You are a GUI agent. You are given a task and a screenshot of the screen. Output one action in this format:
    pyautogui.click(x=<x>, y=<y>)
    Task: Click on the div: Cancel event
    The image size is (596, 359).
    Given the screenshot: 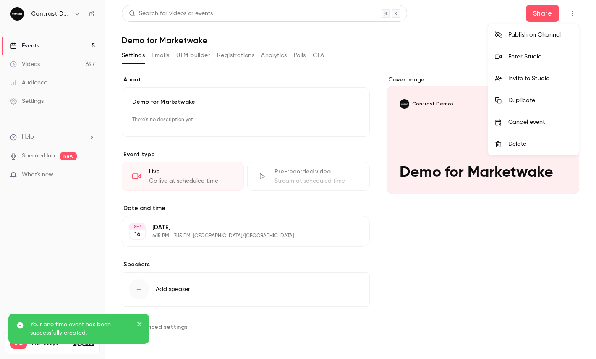 What is the action you would take?
    pyautogui.click(x=540, y=122)
    